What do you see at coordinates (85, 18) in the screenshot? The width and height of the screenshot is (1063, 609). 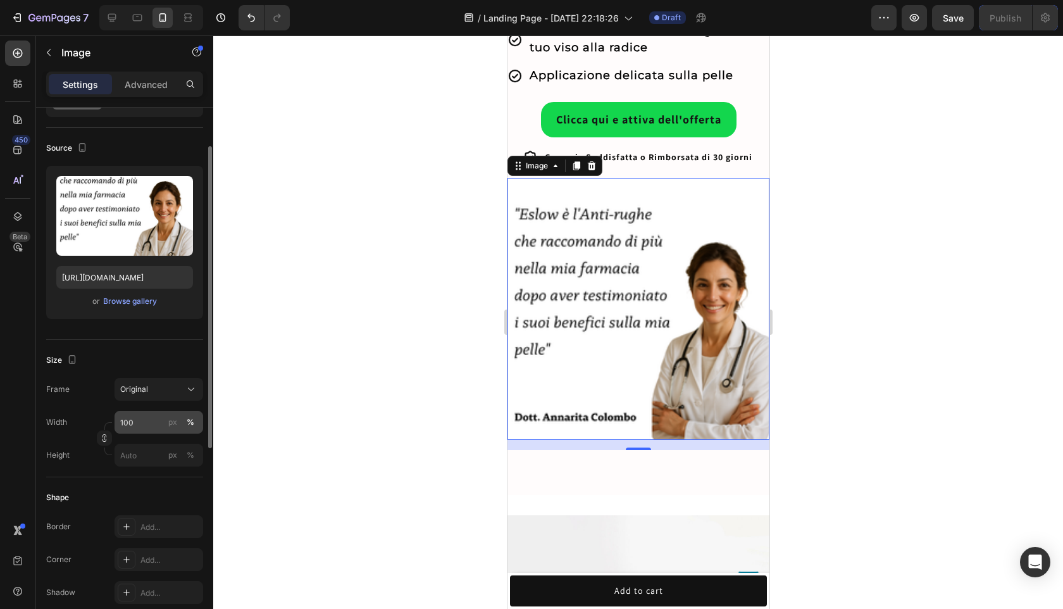 I see `p: 7` at bounding box center [85, 18].